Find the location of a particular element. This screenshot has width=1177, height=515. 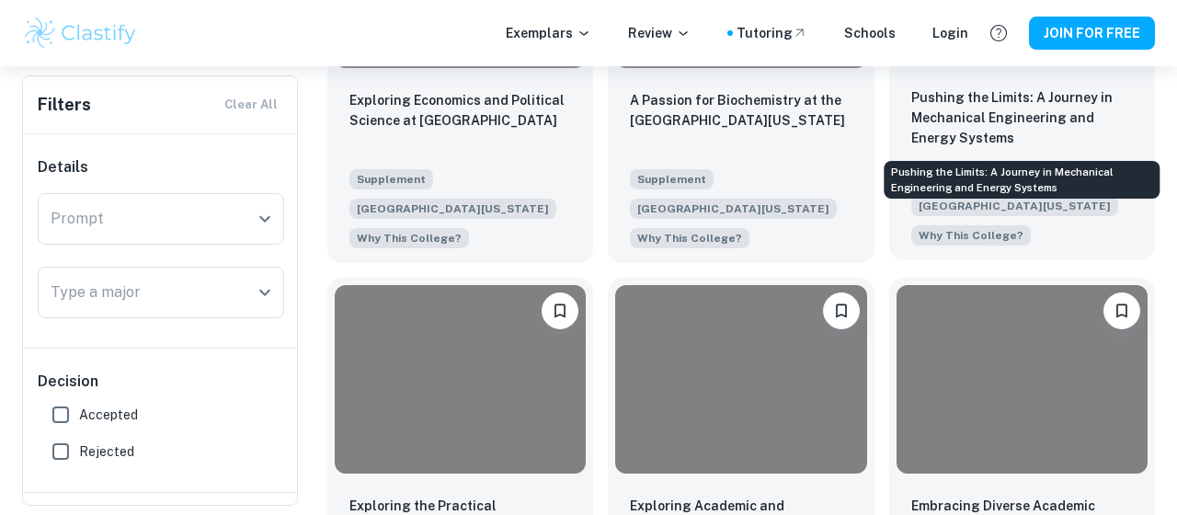

p: A Passion for Biochemistry at the University of Wisconsin-Madison is located at coordinates (741, 110).